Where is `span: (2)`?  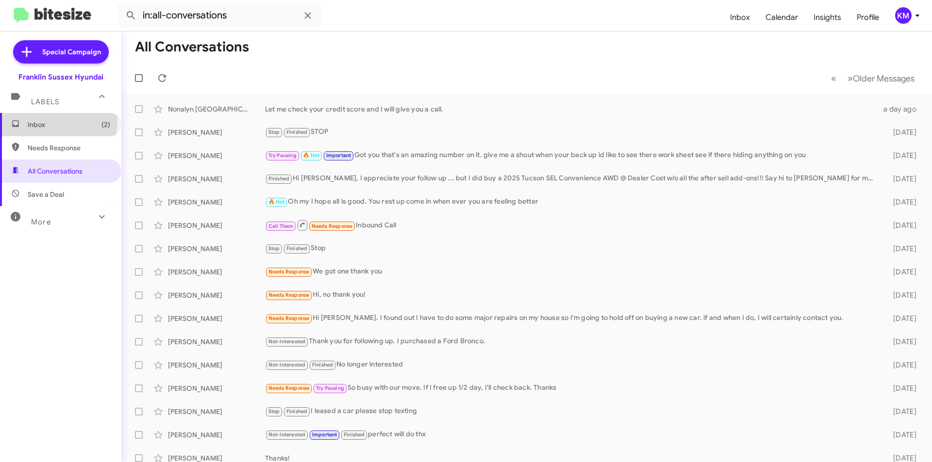 span: (2) is located at coordinates (106, 125).